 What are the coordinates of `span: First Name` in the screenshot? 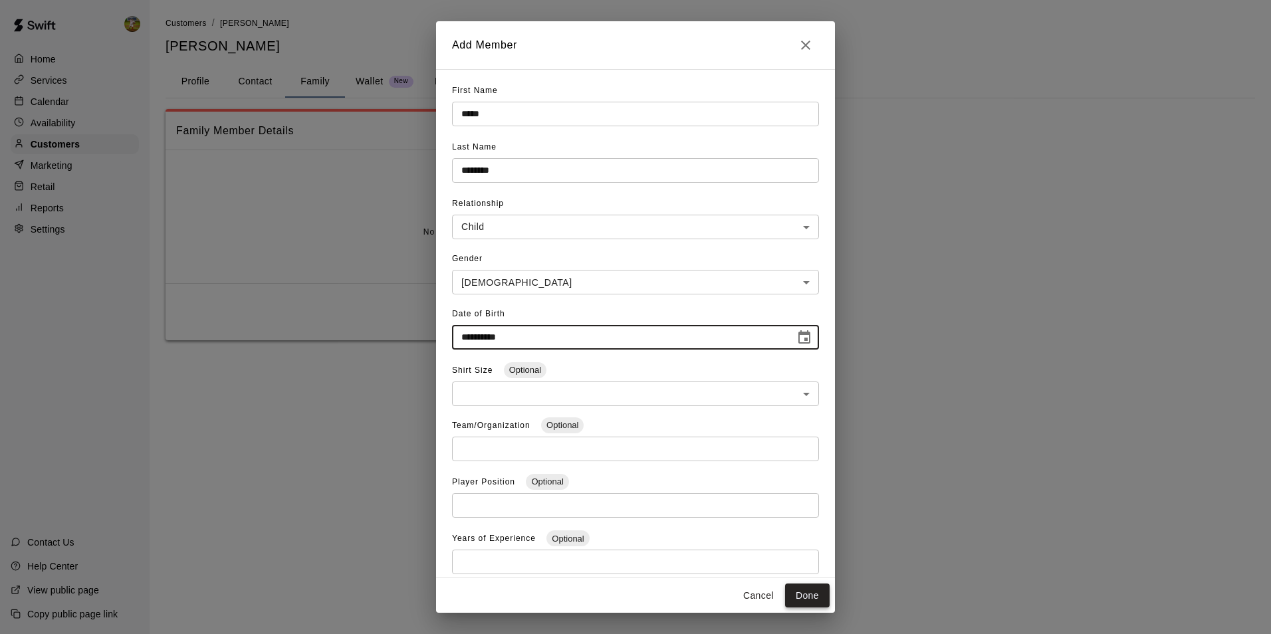 It's located at (475, 90).